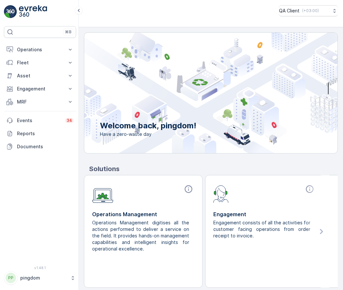 The height and width of the screenshot is (290, 343). I want to click on p: ( +03:00 ), so click(310, 11).